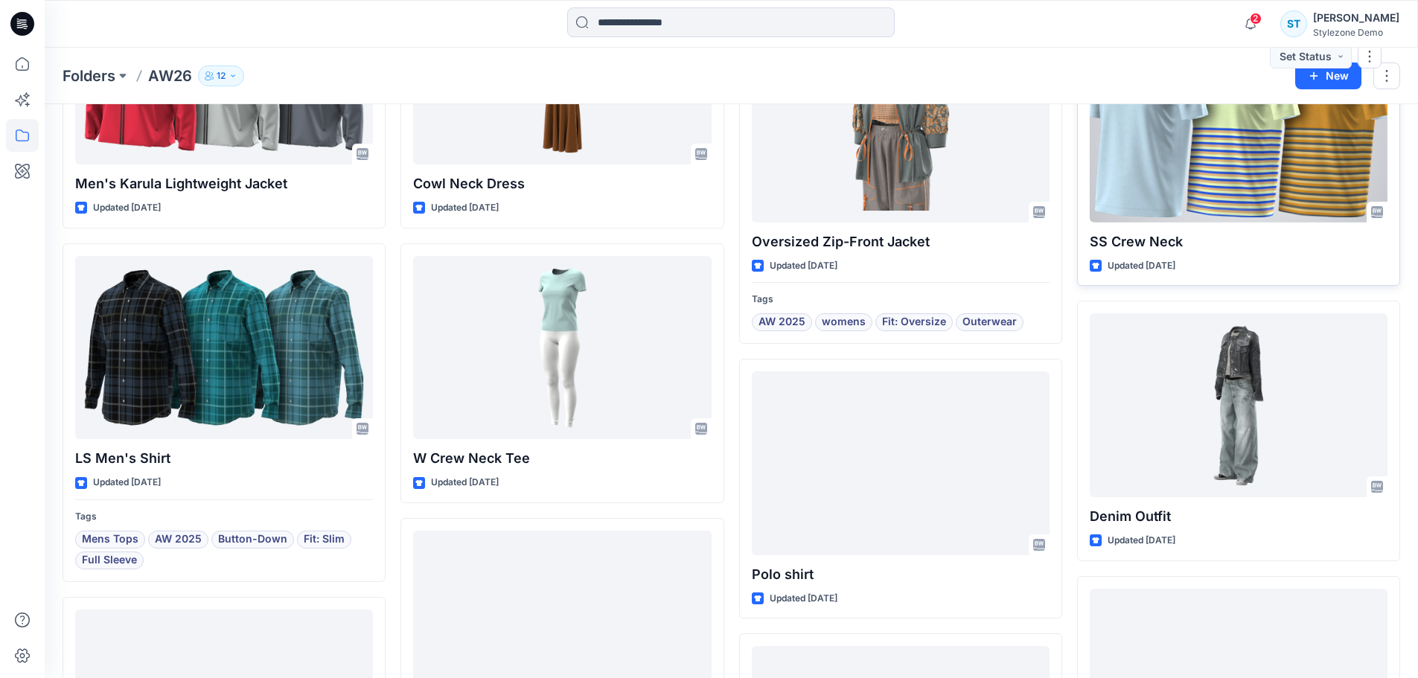  I want to click on p: Folders, so click(89, 76).